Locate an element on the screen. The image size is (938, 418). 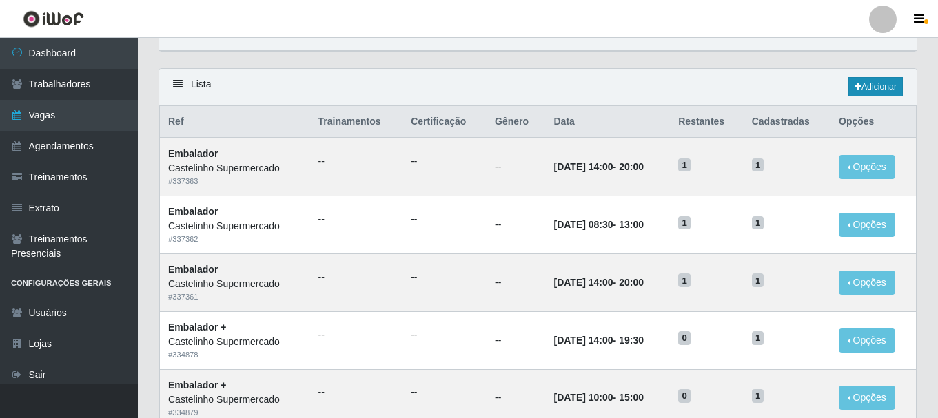
div: Lista is located at coordinates (537, 87).